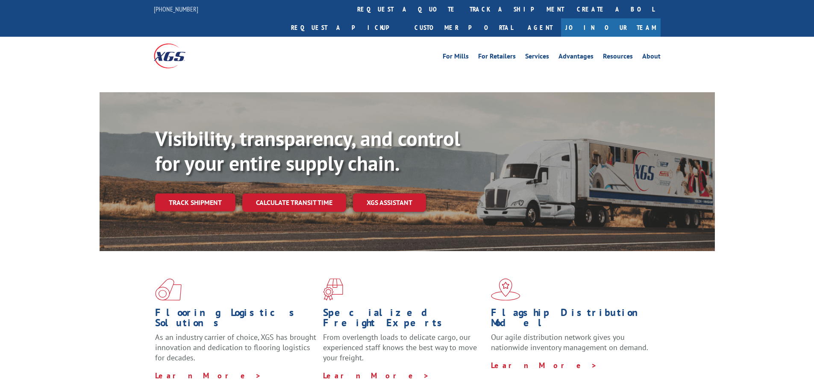 The image size is (814, 389). What do you see at coordinates (389, 202) in the screenshot?
I see `a: XGS ASSISTANT` at bounding box center [389, 202].